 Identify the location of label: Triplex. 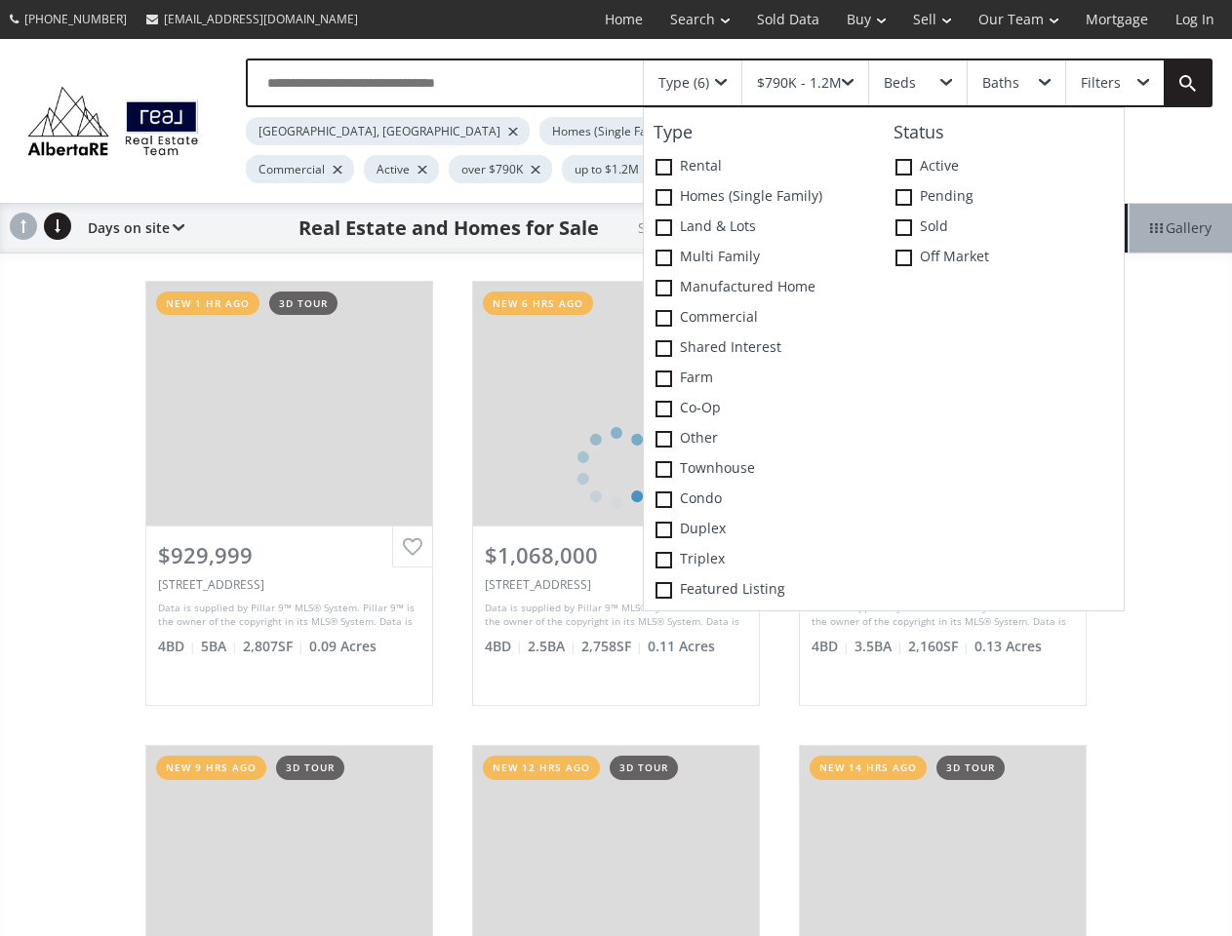
(764, 560).